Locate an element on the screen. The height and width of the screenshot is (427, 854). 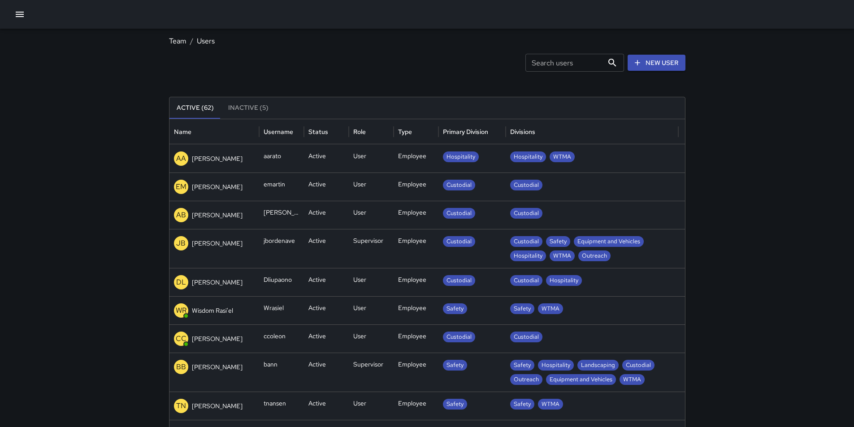
p: EM is located at coordinates (181, 187).